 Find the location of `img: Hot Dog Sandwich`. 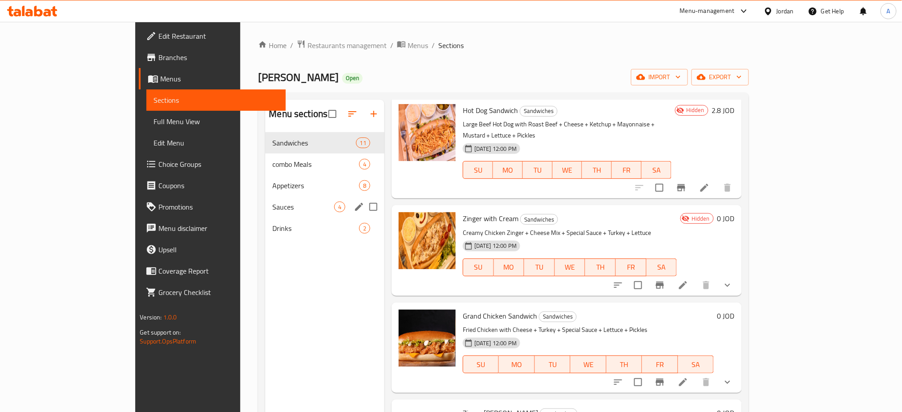

img: Hot Dog Sandwich is located at coordinates (427, 133).